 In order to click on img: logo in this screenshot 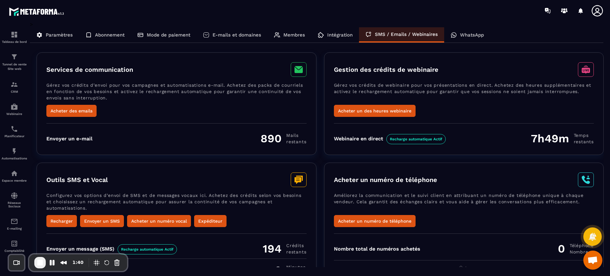, I will do `click(38, 11)`.